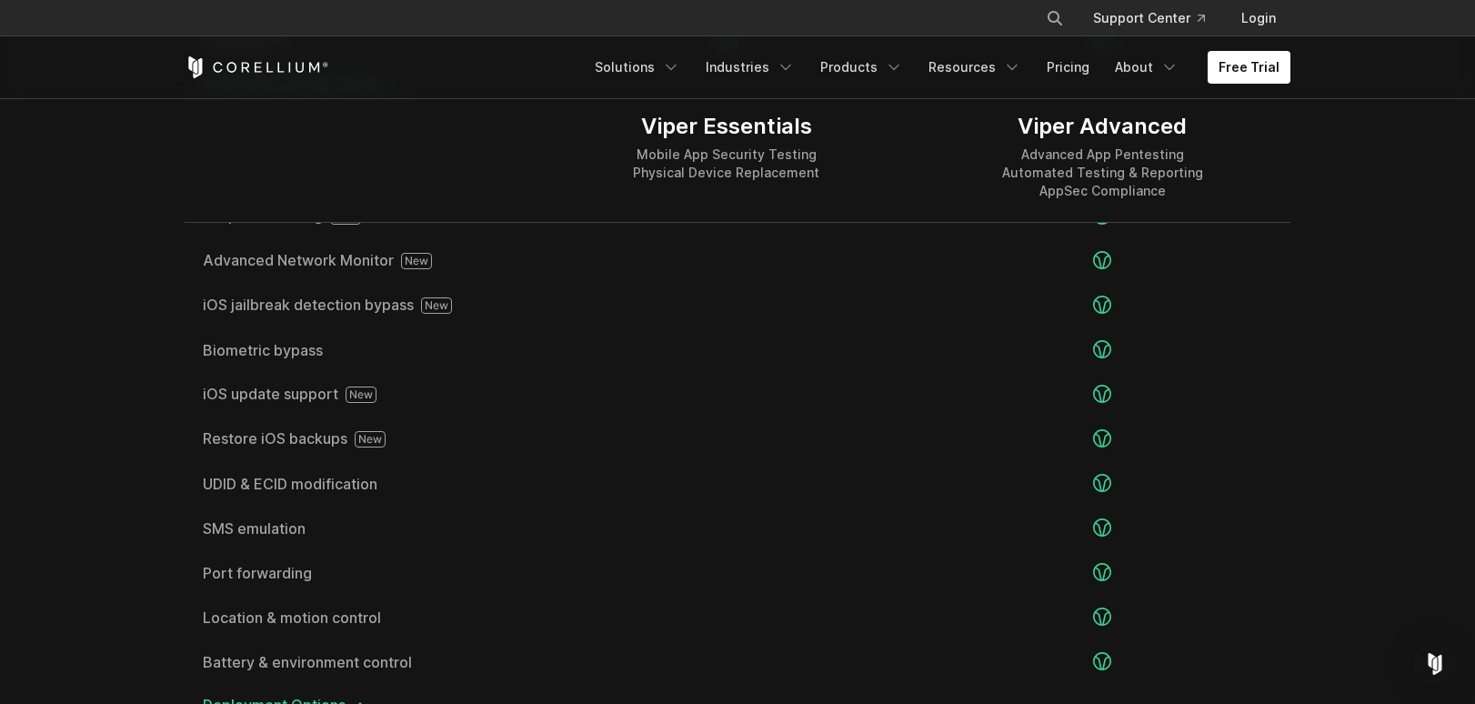 The height and width of the screenshot is (704, 1475). I want to click on div: Mobile App Security Testing Physical Device Replacement, so click(726, 164).